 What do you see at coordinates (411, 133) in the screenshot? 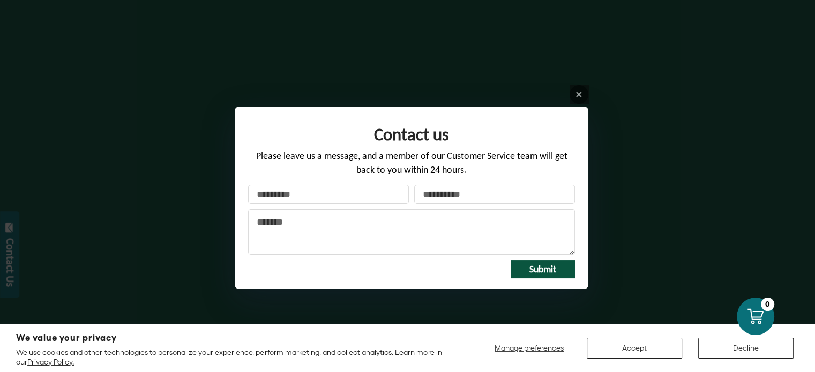
I see `div: Form title` at bounding box center [411, 133].